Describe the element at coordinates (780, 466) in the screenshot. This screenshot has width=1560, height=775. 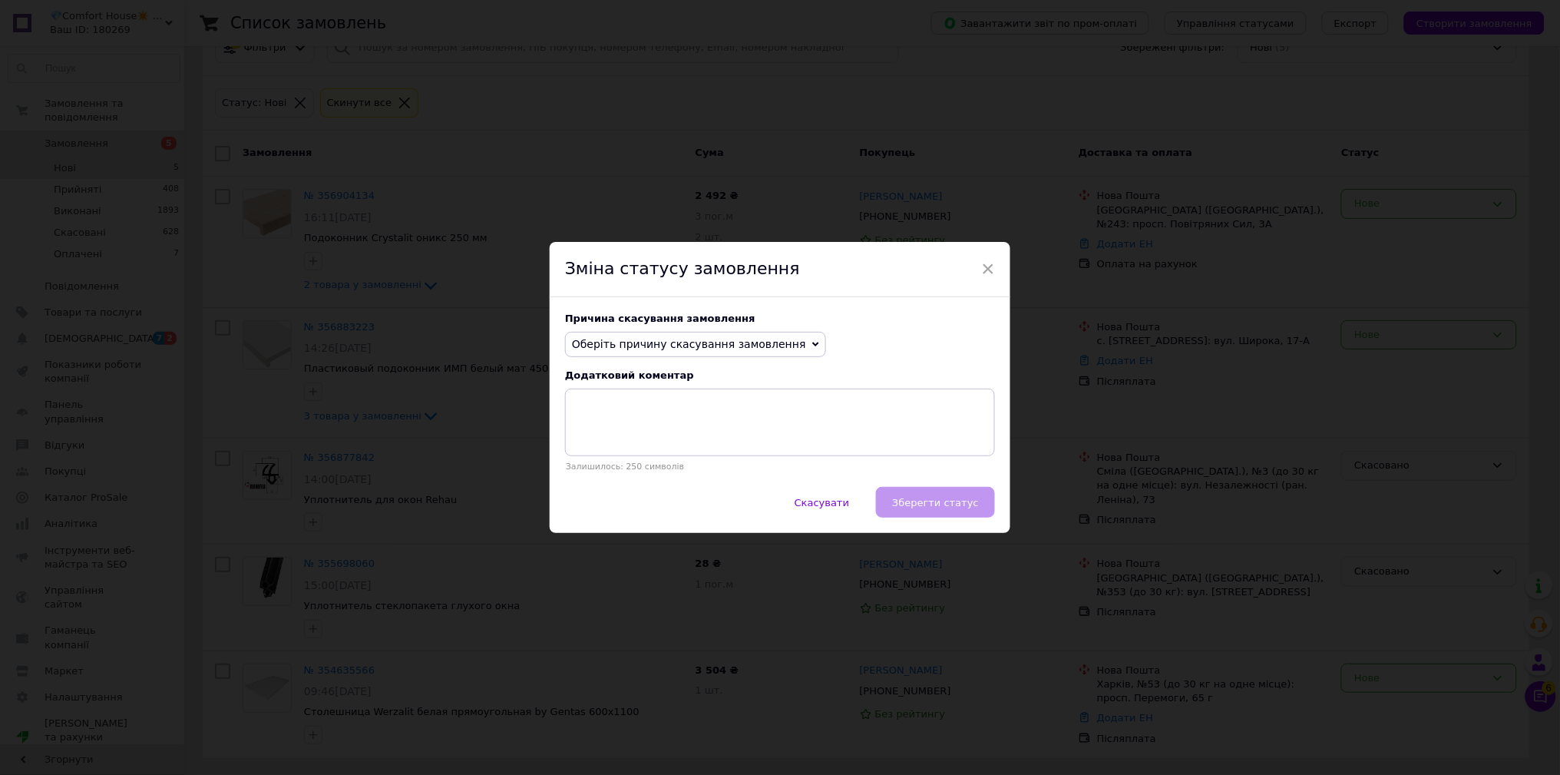
I see `p: Залишилось: 250 символів` at that location.